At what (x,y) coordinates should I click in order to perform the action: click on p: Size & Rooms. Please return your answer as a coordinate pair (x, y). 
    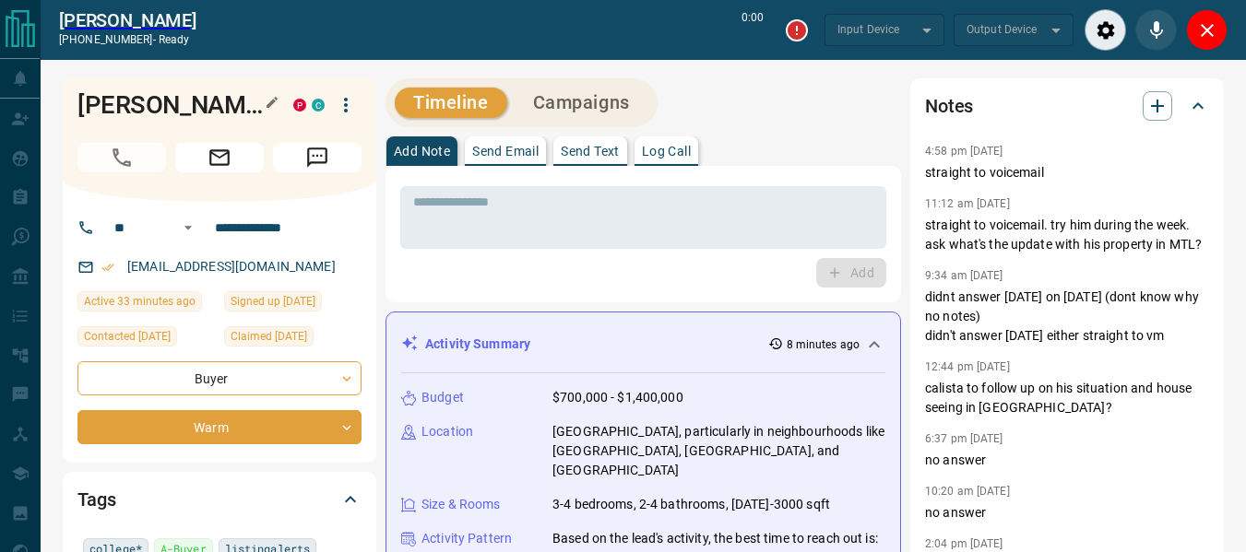
    Looking at the image, I should click on (461, 504).